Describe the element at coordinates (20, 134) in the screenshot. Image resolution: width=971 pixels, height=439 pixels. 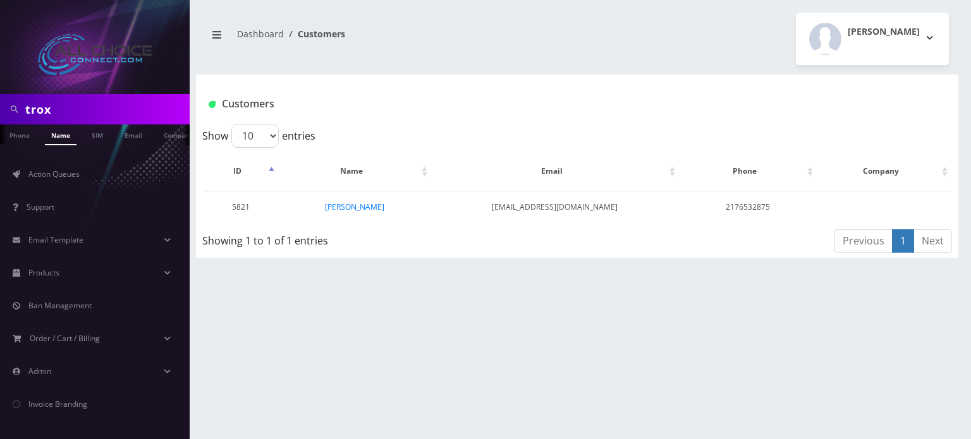
I see `a: Phone` at that location.